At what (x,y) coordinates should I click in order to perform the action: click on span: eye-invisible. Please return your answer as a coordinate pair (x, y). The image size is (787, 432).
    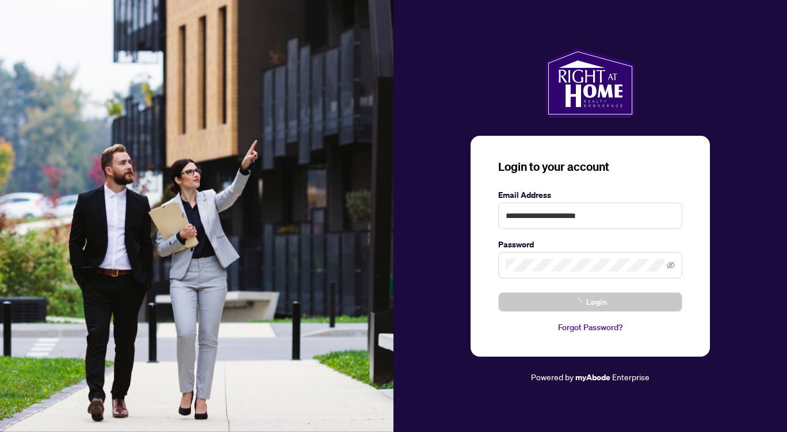
    Looking at the image, I should click on (671, 265).